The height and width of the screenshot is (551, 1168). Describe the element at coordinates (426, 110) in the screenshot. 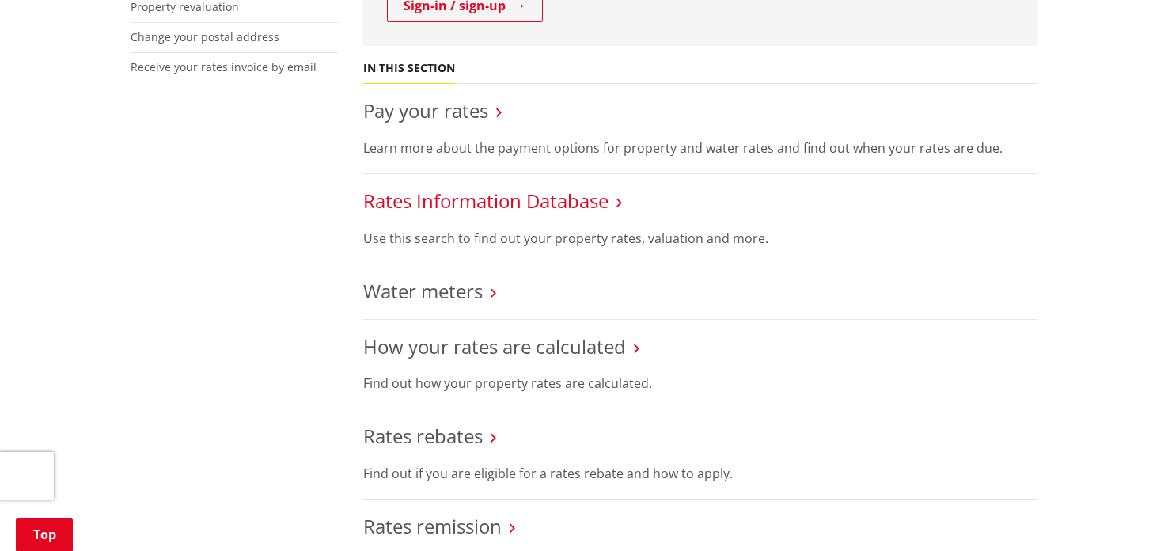

I see `a: Pay your rates` at that location.